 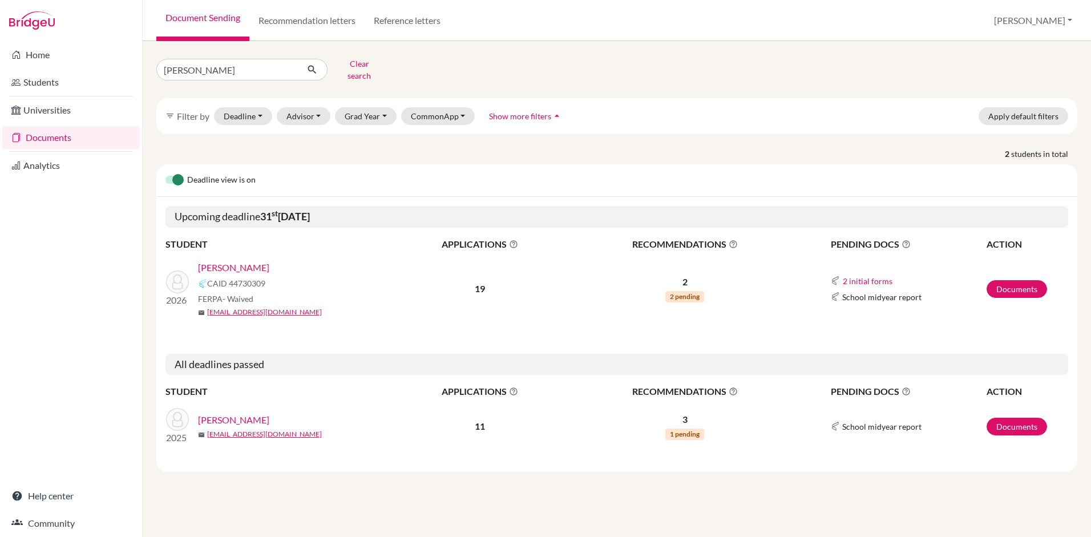 What do you see at coordinates (304, 116) in the screenshot?
I see `button: Advisor` at bounding box center [304, 116].